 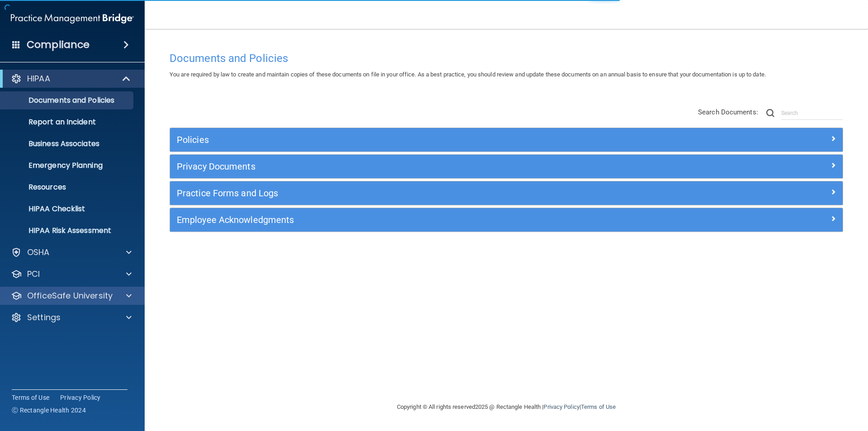 I want to click on h4: Compliance, so click(x=58, y=45).